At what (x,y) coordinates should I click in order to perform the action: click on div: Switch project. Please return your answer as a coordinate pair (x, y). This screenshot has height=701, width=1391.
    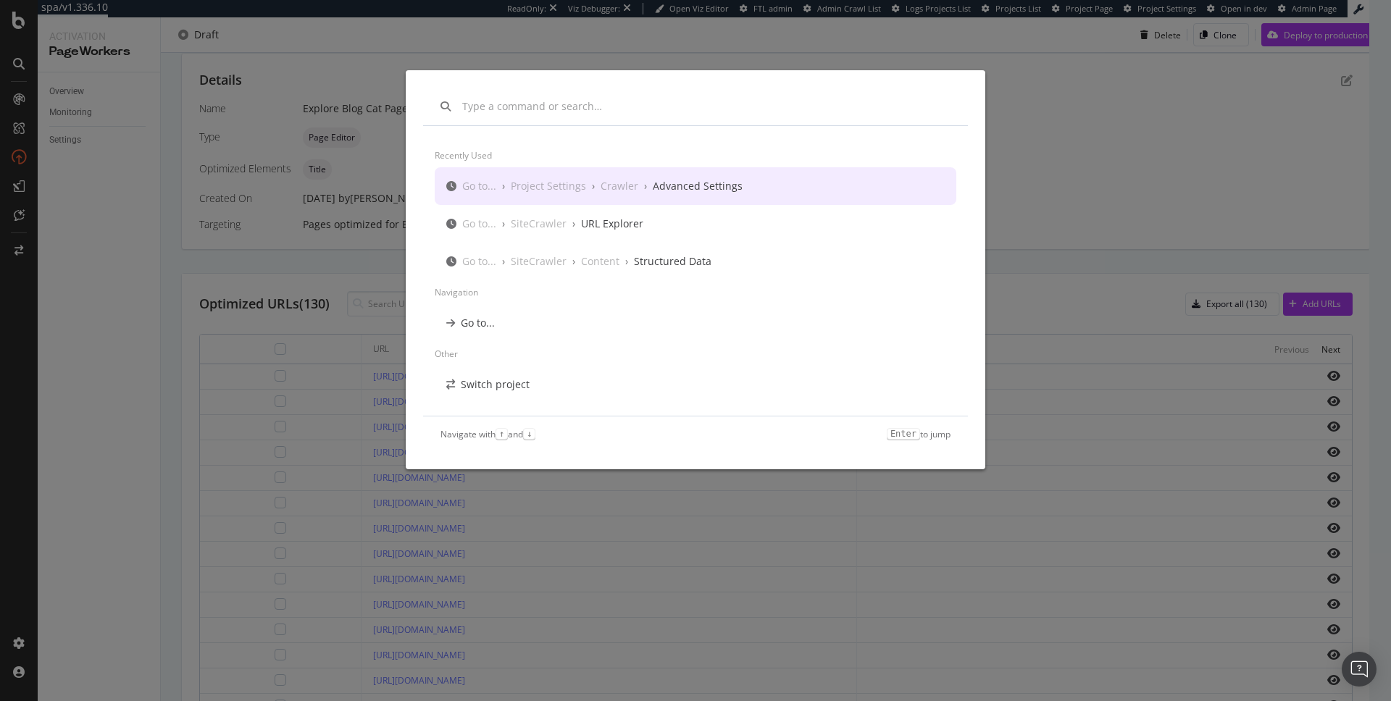
    Looking at the image, I should click on (495, 385).